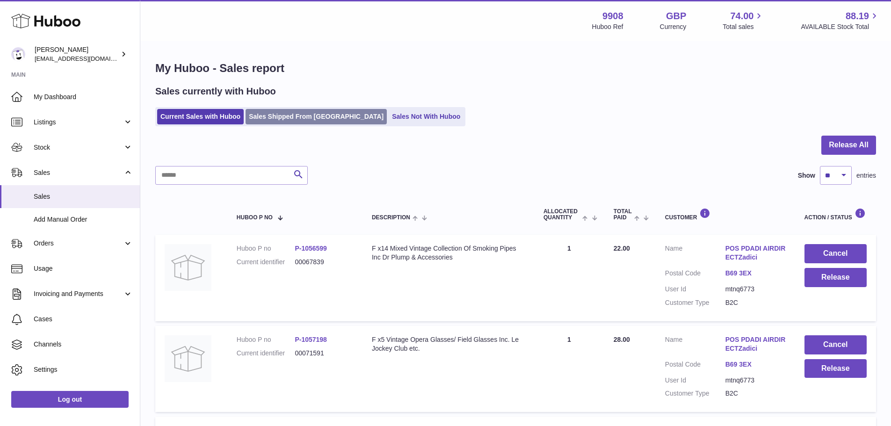 The width and height of the screenshot is (891, 426). What do you see at coordinates (743, 21) in the screenshot?
I see `a: 74.00 Total sales` at bounding box center [743, 21].